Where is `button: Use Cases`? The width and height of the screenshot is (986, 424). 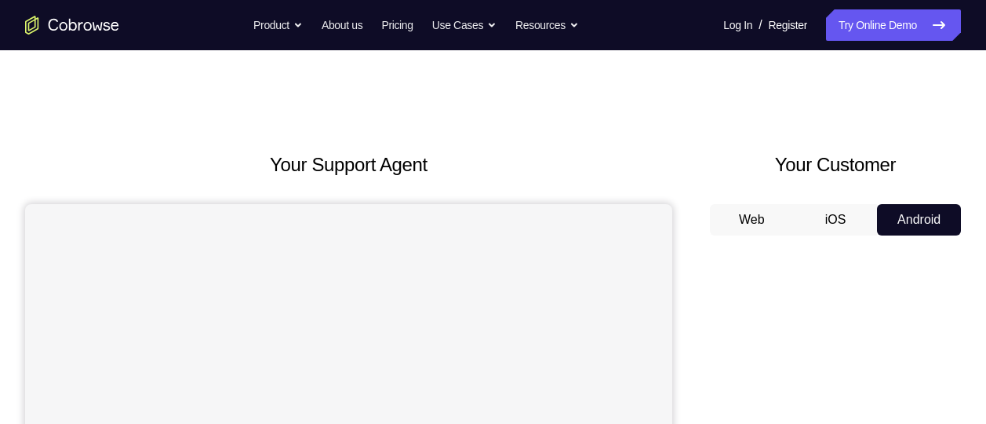 button: Use Cases is located at coordinates (465, 25).